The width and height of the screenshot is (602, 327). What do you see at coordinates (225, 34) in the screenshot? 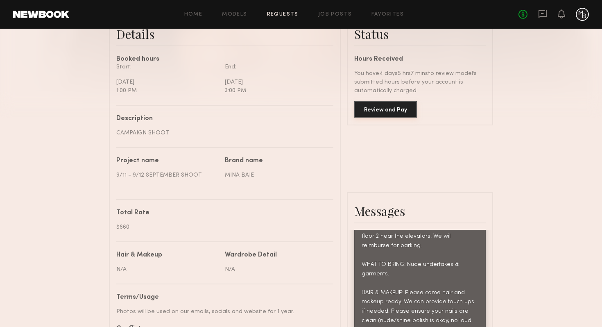
I see `div: Details` at bounding box center [225, 34].